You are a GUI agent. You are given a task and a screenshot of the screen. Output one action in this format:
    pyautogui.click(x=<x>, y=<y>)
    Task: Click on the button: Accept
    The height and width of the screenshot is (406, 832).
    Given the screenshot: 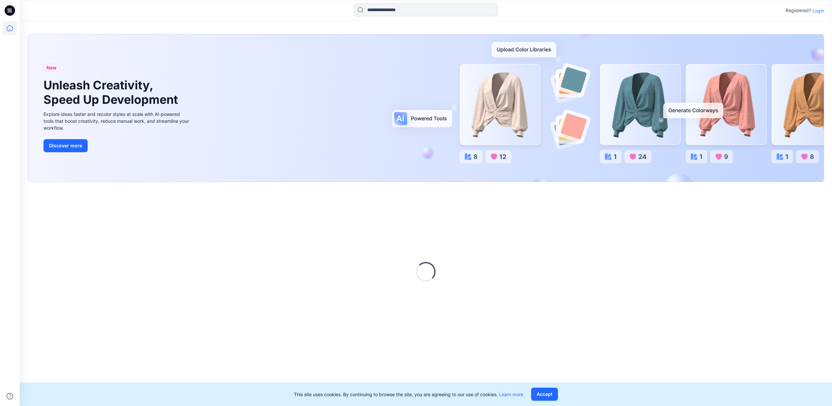 What is the action you would take?
    pyautogui.click(x=545, y=394)
    